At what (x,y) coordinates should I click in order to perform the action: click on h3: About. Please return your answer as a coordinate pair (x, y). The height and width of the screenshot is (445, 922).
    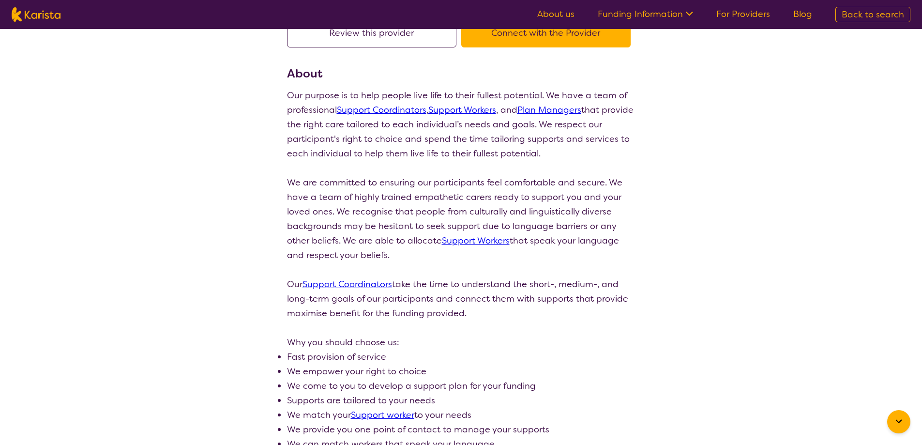
    Looking at the image, I should click on (461, 74).